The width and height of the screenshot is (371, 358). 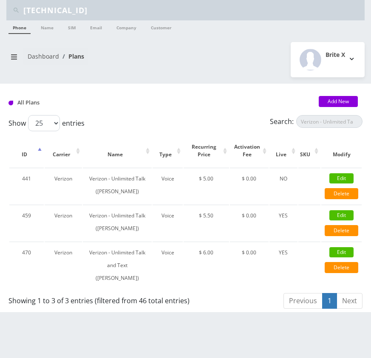 What do you see at coordinates (117, 151) in the screenshot?
I see `th: Name: activate to sort column ascending` at bounding box center [117, 151].